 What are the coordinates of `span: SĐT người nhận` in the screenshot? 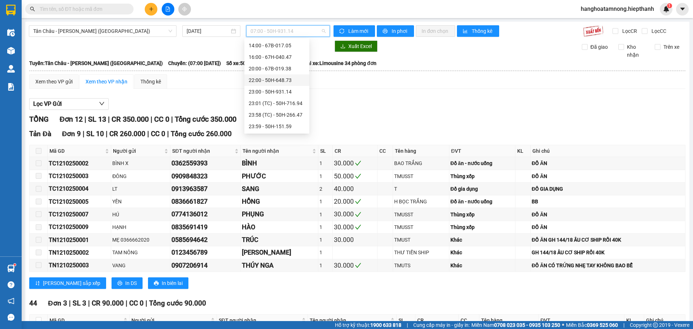 It's located at (202, 151).